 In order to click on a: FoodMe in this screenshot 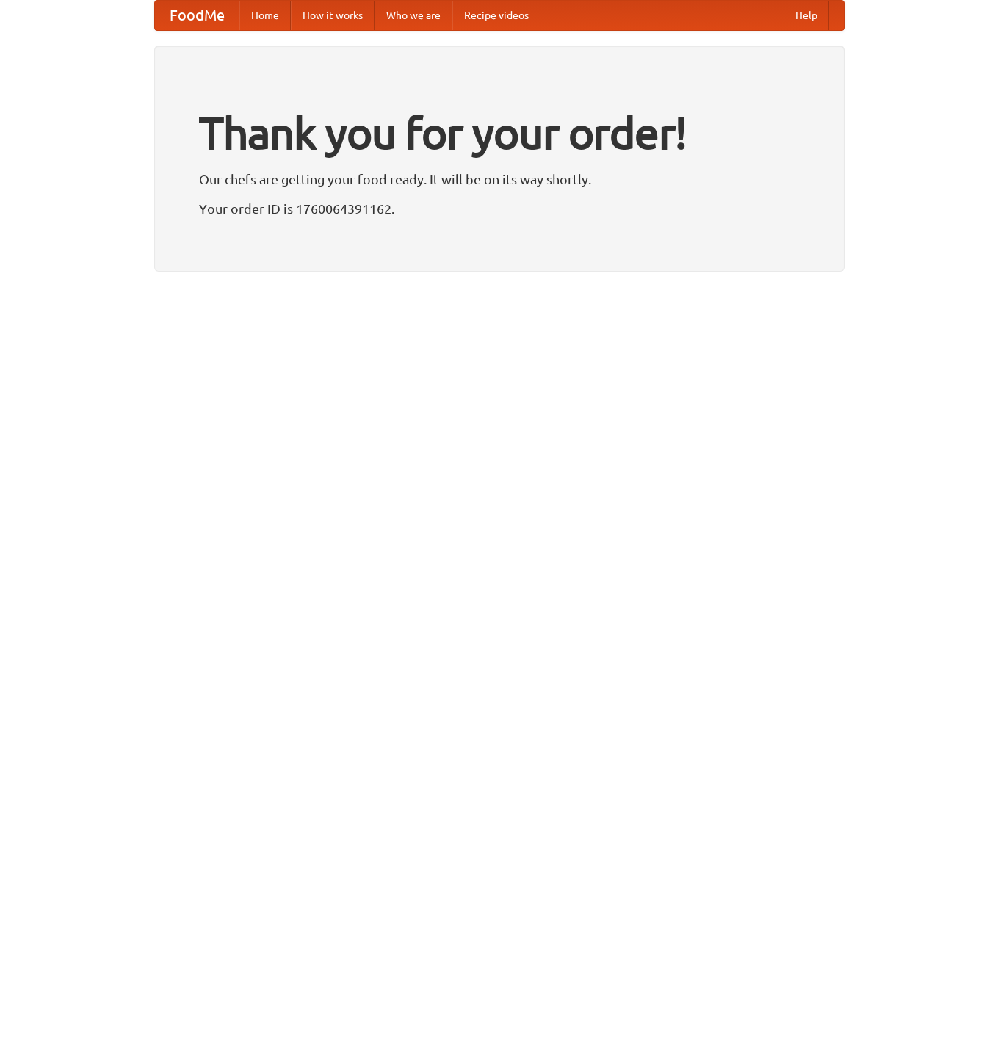, I will do `click(197, 15)`.